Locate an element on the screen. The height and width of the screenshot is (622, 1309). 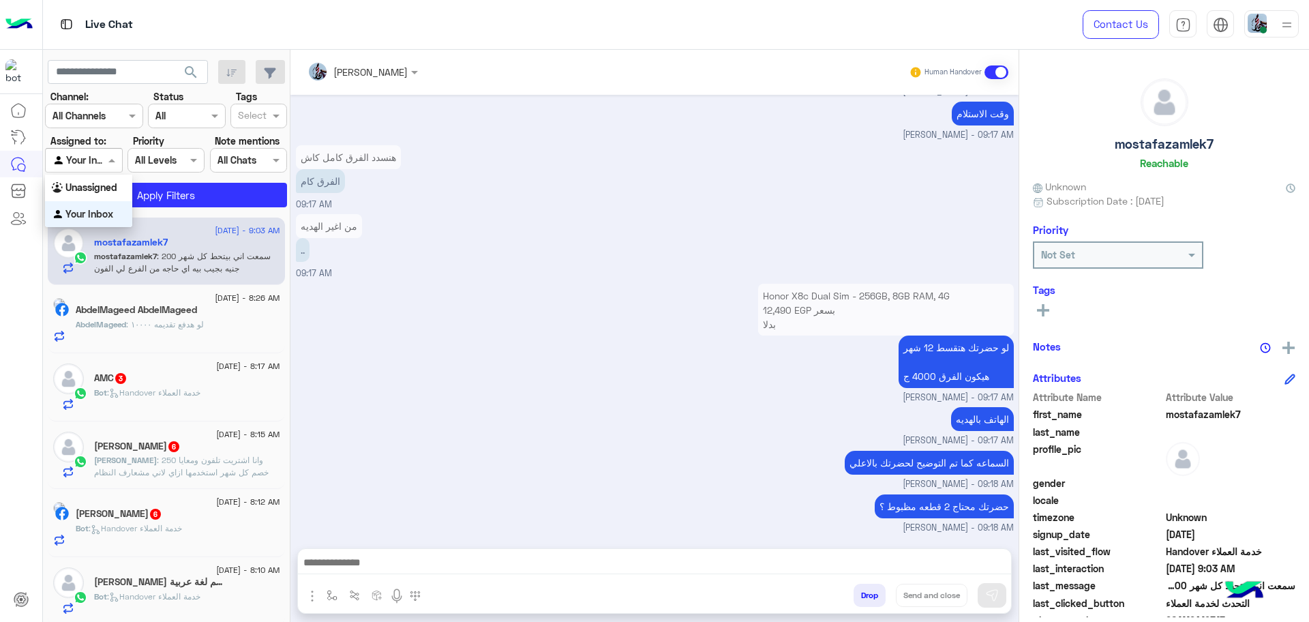
span: last_message is located at coordinates (1098, 585).